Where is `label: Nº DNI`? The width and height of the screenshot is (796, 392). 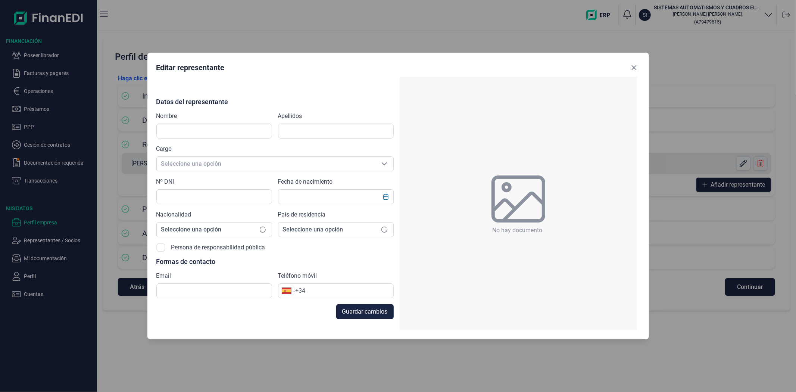
label: Nº DNI is located at coordinates (165, 182).